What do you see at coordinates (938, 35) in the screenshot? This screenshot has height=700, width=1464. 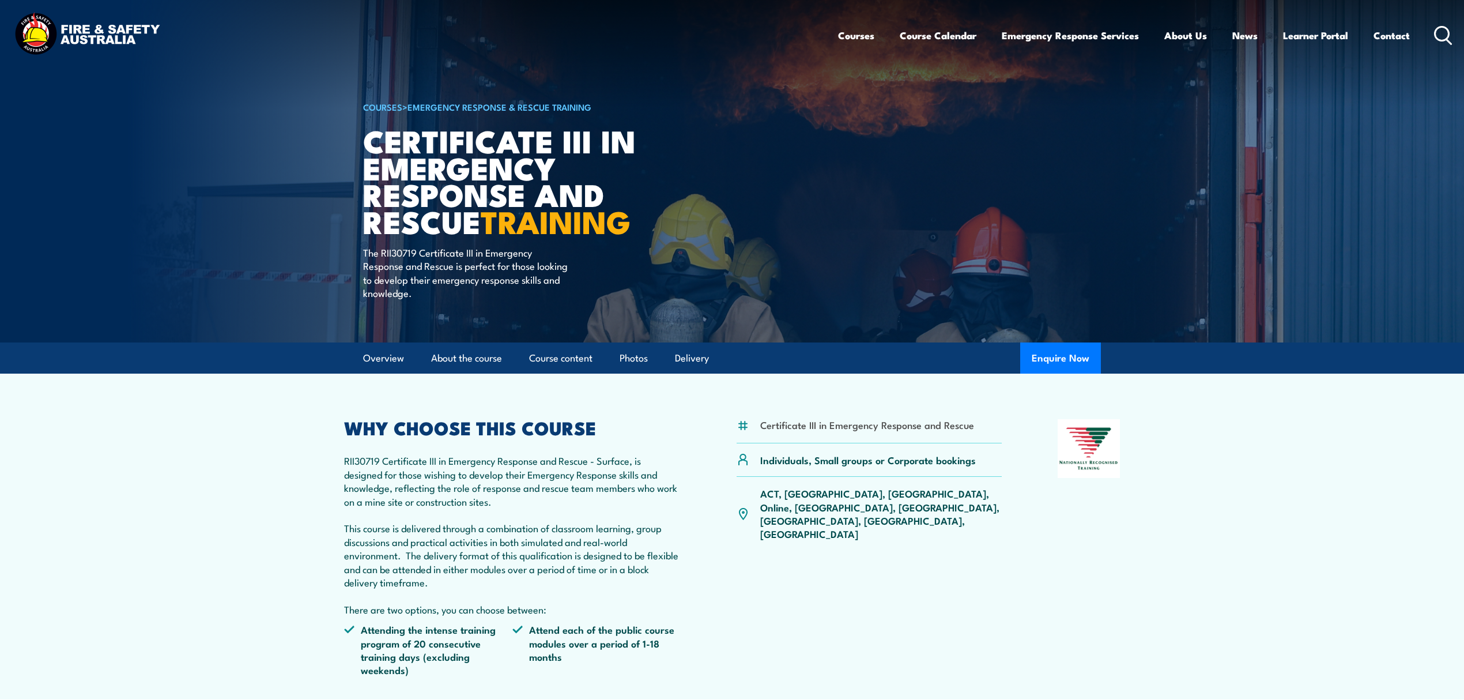 I see `a: Course Calendar` at bounding box center [938, 35].